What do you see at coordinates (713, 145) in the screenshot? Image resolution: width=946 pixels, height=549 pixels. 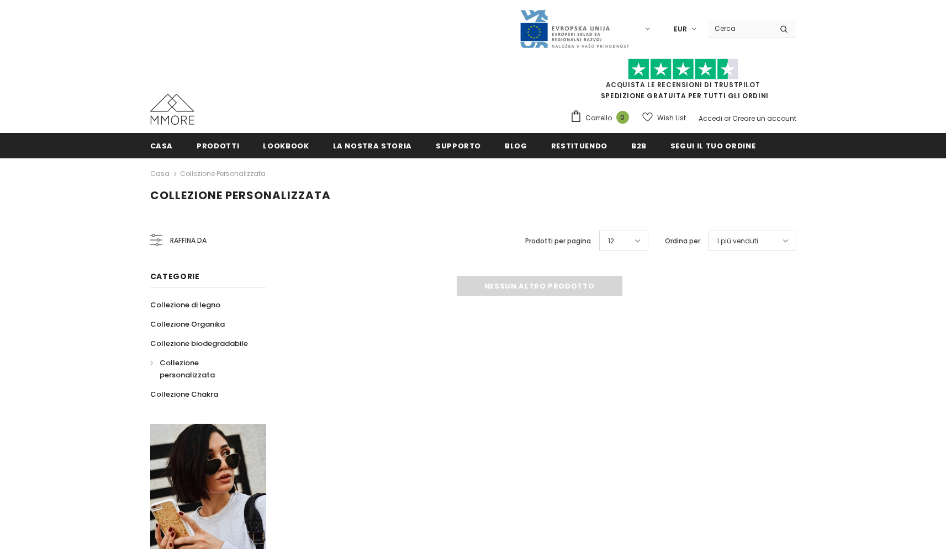 I see `a: Segui il tuo ordine` at bounding box center [713, 145].